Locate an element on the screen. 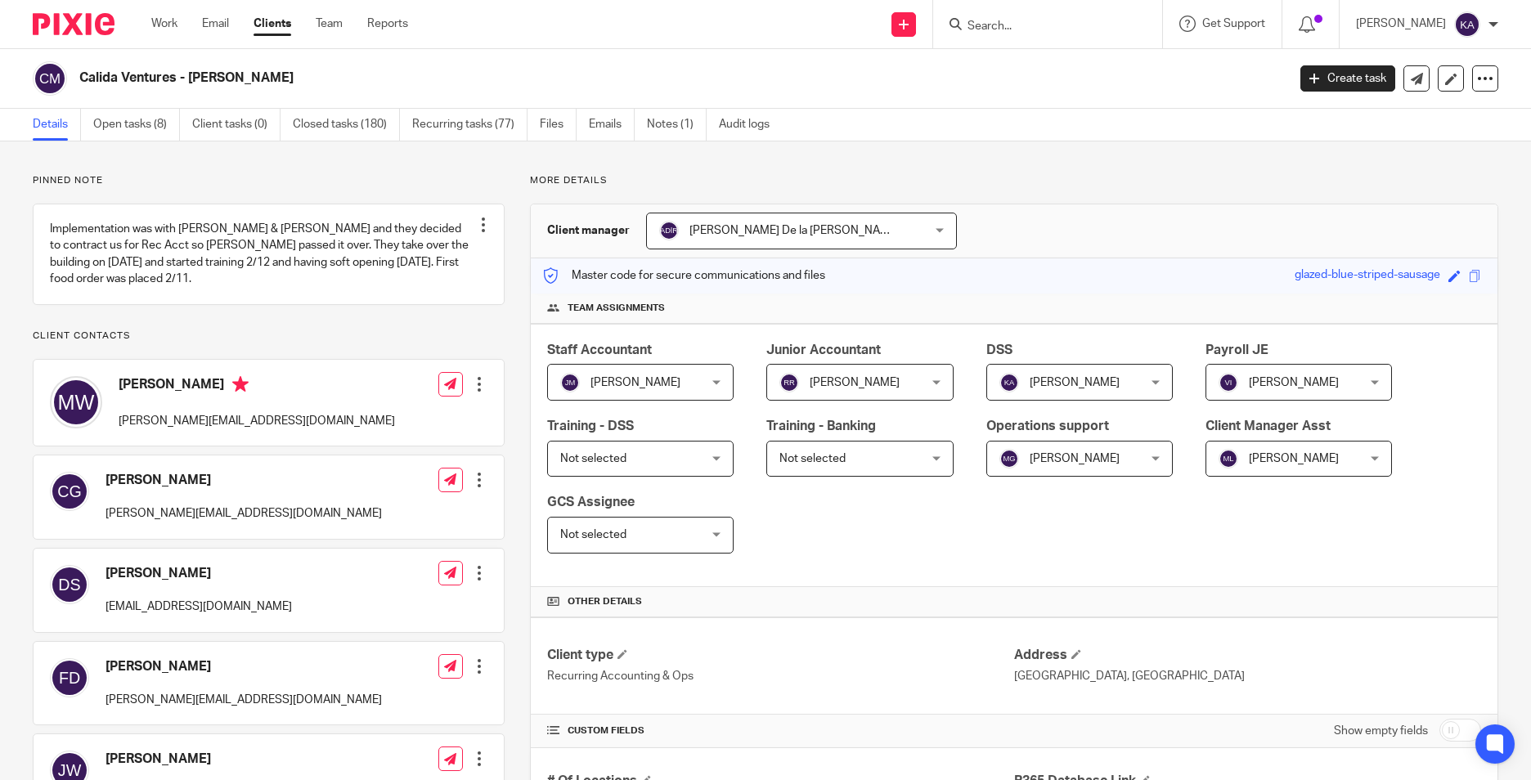 The height and width of the screenshot is (780, 1531). p: Recurring Accounting & Ops is located at coordinates (780, 676).